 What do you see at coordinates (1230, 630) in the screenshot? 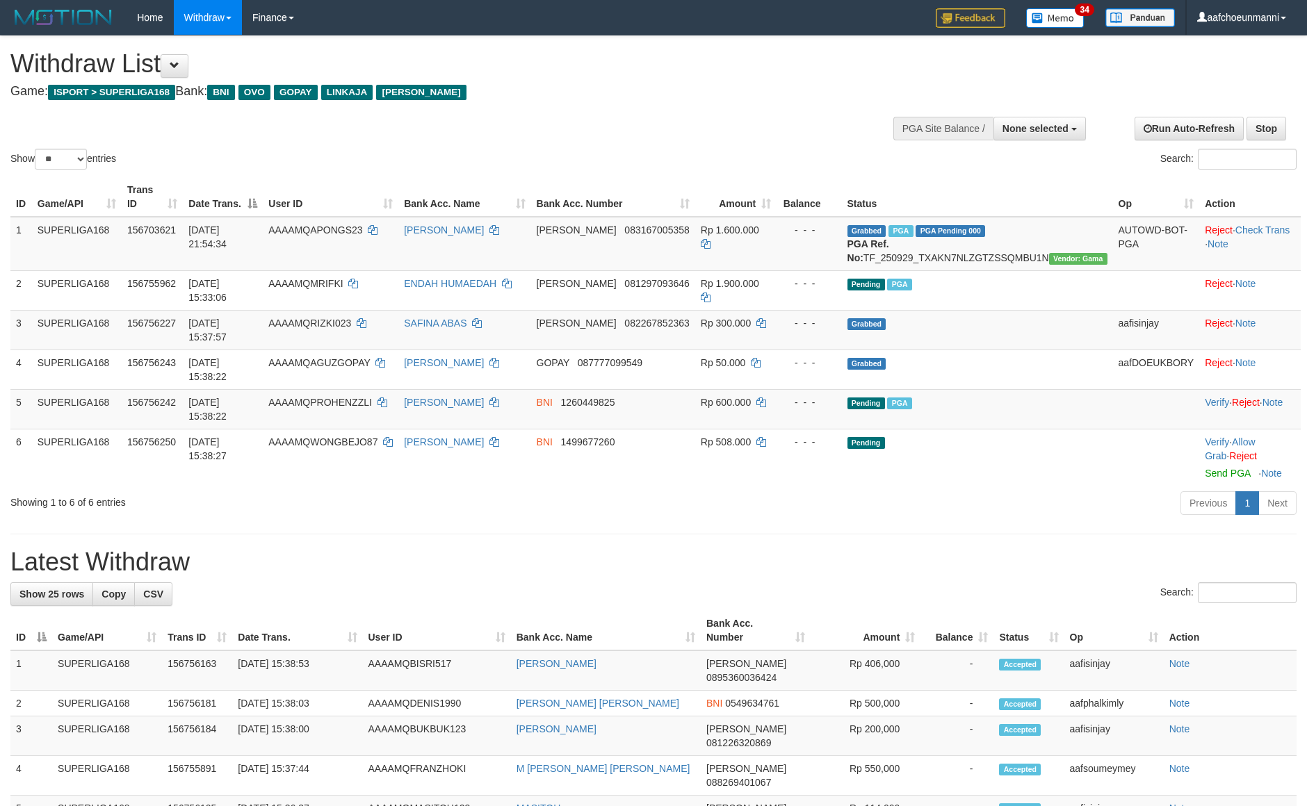
I see `th: Action` at bounding box center [1230, 630].